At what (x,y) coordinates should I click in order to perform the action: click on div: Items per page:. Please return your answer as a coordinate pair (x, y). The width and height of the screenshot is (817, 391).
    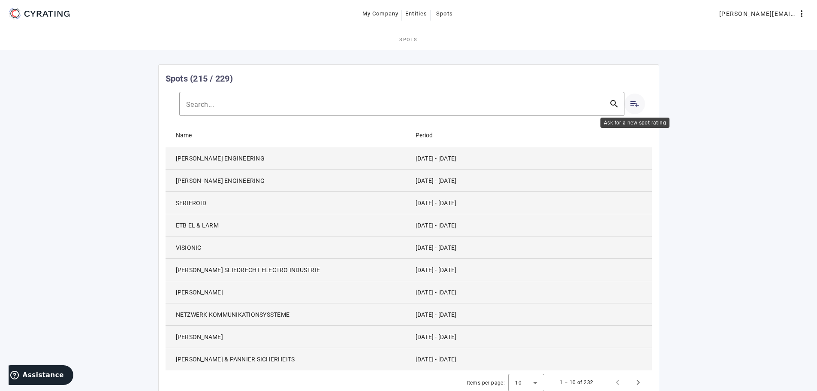
    Looking at the image, I should click on (486, 383).